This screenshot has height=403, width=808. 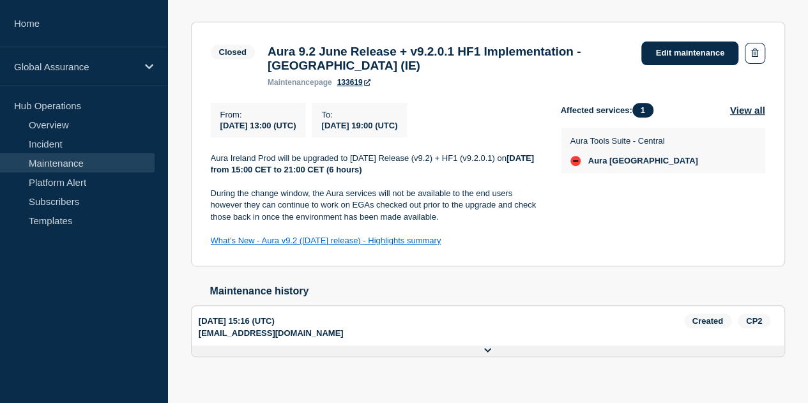 I want to click on button: View all, so click(x=747, y=110).